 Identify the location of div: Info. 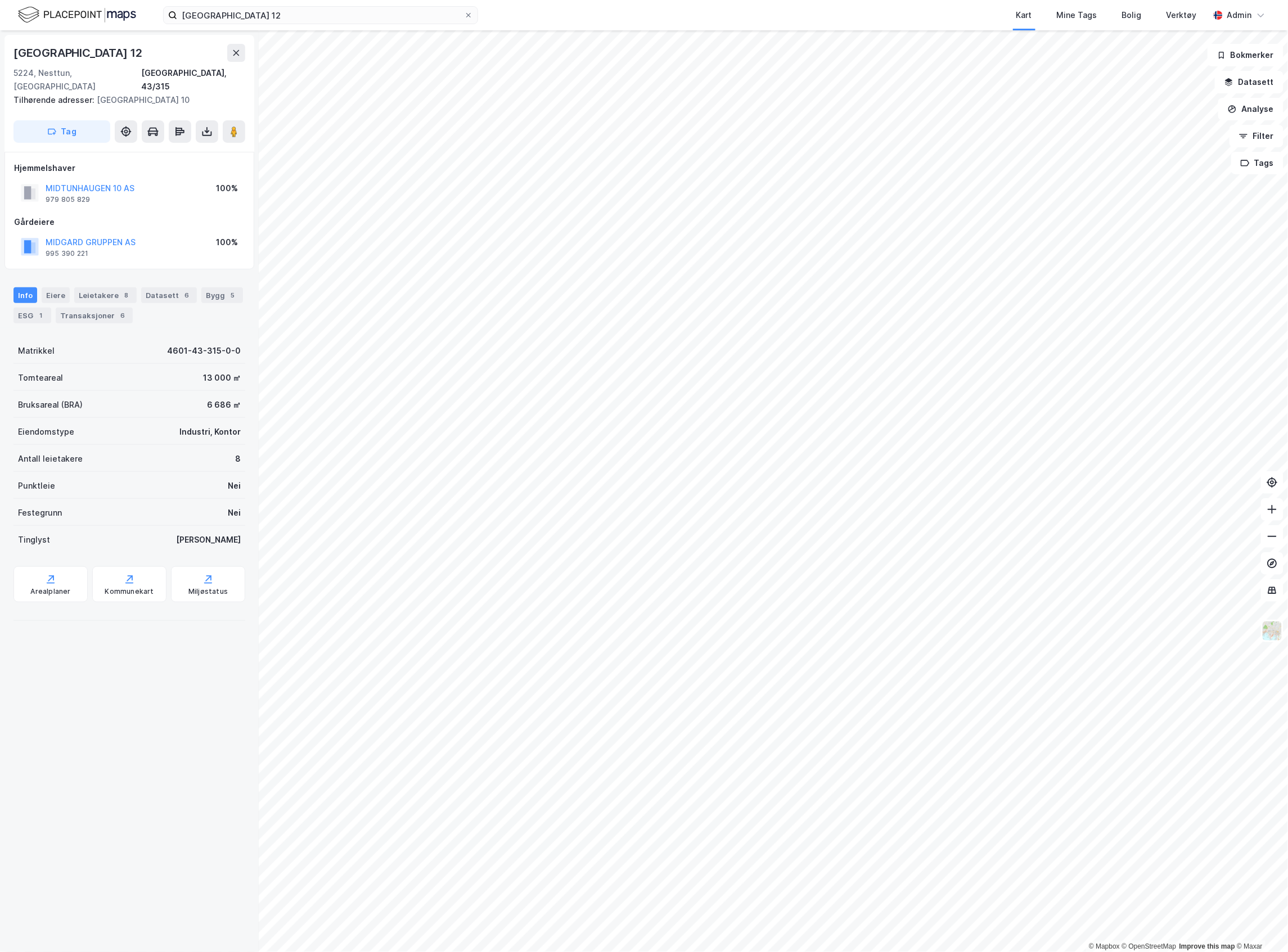
(26, 295).